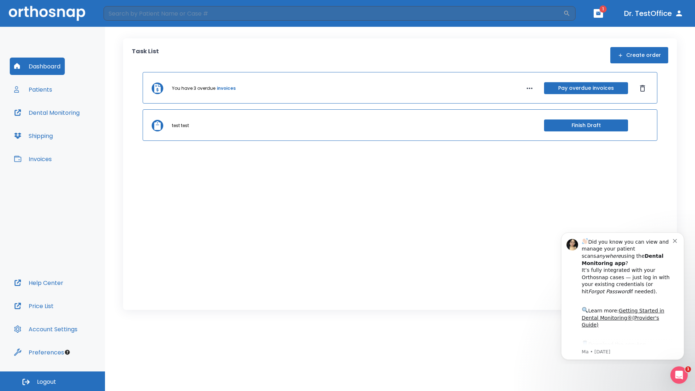 This screenshot has width=695, height=391. What do you see at coordinates (34, 306) in the screenshot?
I see `a: Price List` at bounding box center [34, 306].